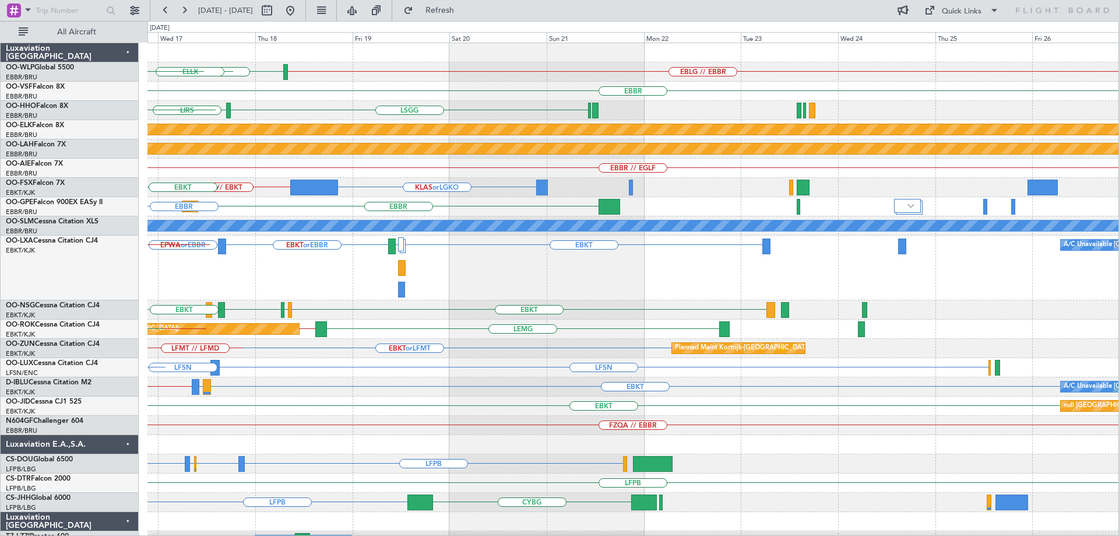 The image size is (1119, 536). What do you see at coordinates (595, 37) in the screenshot?
I see `div: Sun 21` at bounding box center [595, 37].